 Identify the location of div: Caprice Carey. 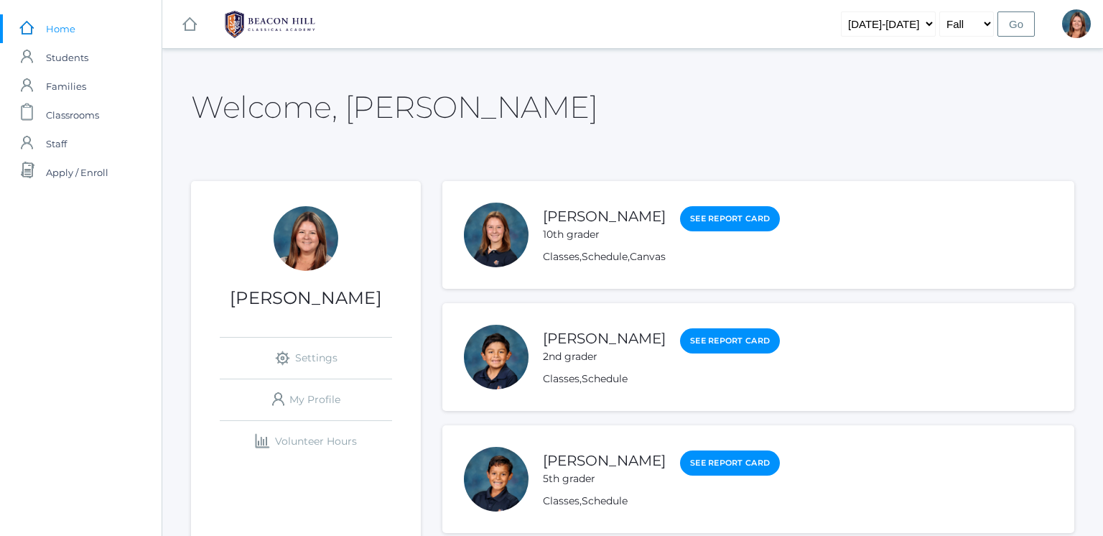
(496, 235).